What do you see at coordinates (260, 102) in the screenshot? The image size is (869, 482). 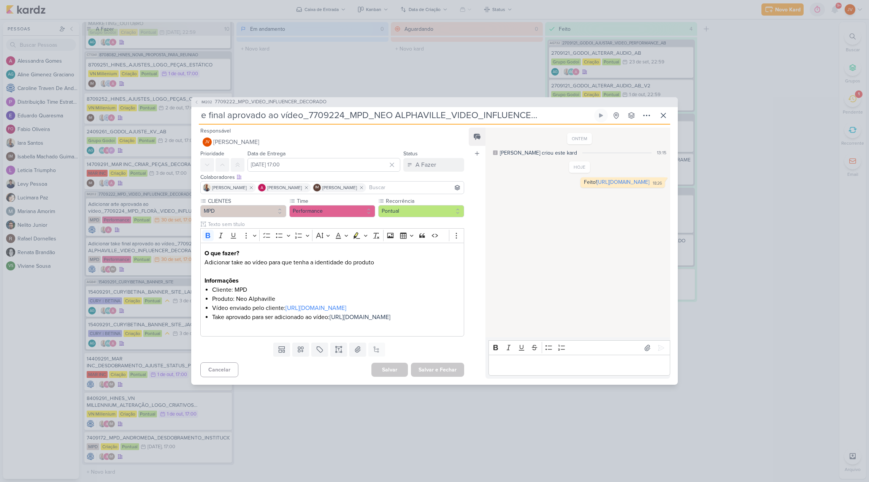 I see `button: IM202 7709222_MPD_VIDEO_INFLUENCER_DECORADO` at bounding box center [260, 102].